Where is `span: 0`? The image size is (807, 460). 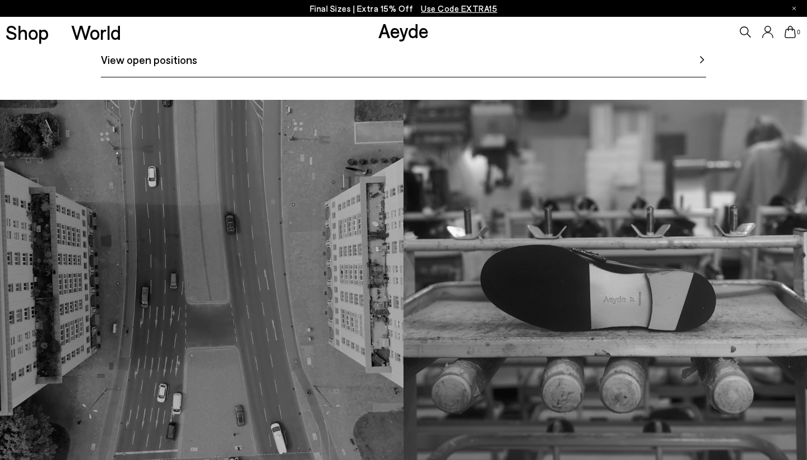
span: 0 is located at coordinates (799, 32).